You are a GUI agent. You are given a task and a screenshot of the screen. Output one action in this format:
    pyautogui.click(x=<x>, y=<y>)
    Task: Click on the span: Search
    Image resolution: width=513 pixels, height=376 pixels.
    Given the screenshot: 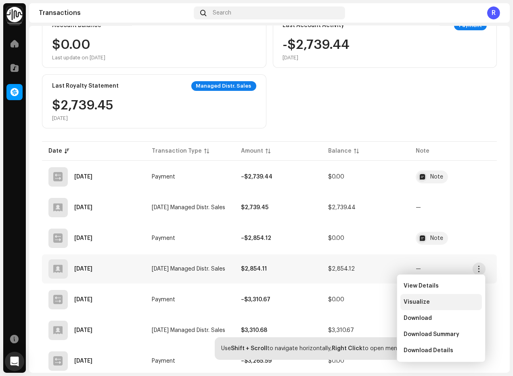 What is the action you would take?
    pyautogui.click(x=222, y=13)
    